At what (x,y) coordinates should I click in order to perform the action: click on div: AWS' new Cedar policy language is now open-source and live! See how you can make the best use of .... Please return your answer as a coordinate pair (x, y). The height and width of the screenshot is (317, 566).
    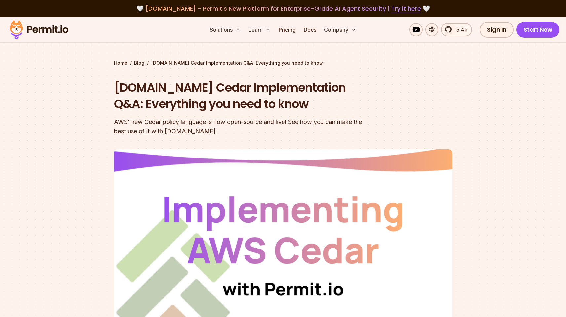
    Looking at the image, I should click on (241, 127).